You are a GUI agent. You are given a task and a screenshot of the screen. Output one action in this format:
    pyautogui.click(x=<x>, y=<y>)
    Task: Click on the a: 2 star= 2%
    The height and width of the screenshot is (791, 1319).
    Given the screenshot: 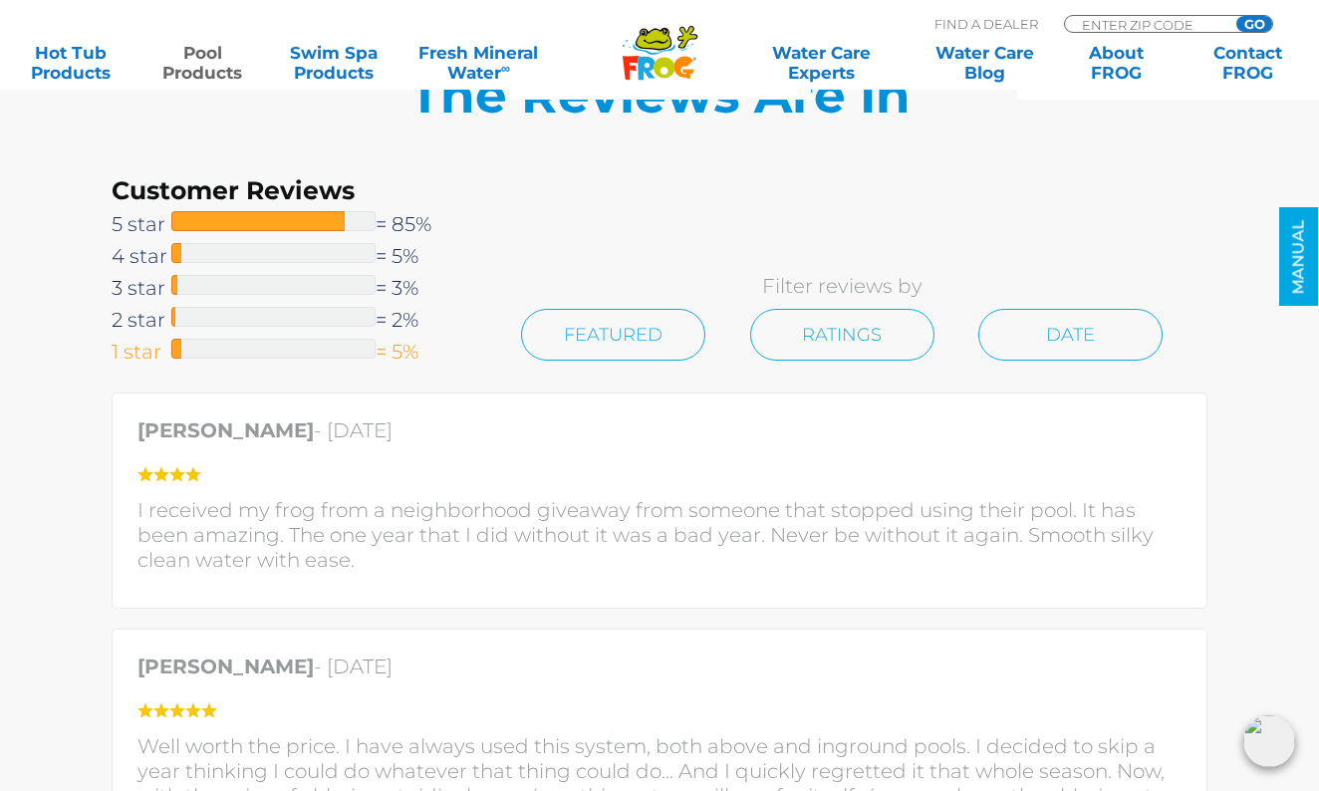 What is the action you would take?
    pyautogui.click(x=294, y=320)
    